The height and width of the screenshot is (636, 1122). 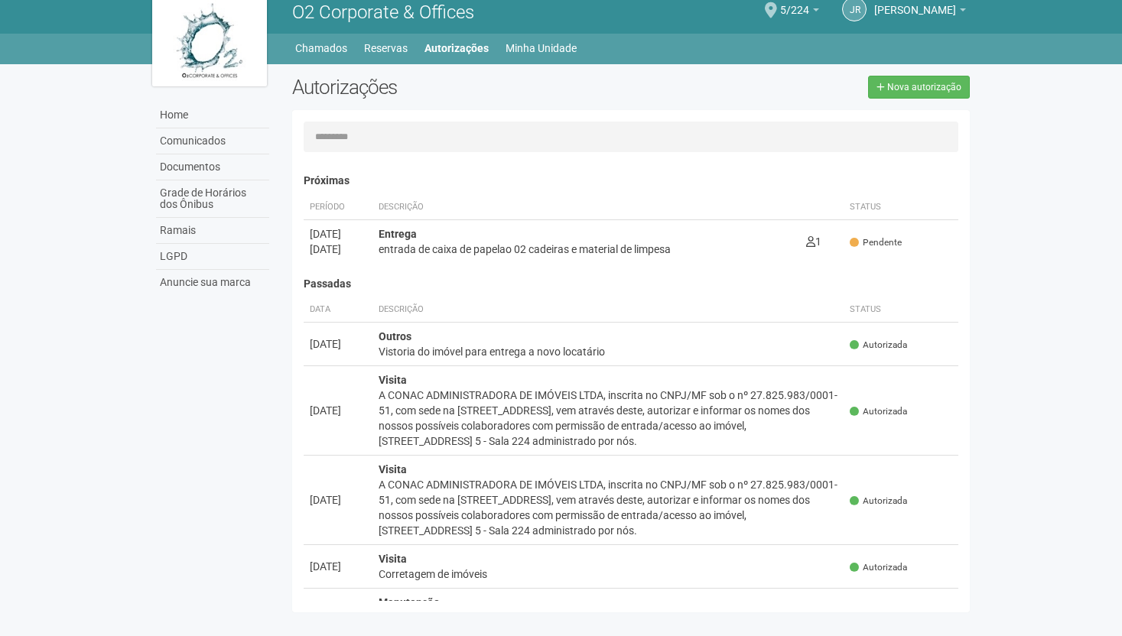 What do you see at coordinates (919, 87) in the screenshot?
I see `a: Nova autorização` at bounding box center [919, 87].